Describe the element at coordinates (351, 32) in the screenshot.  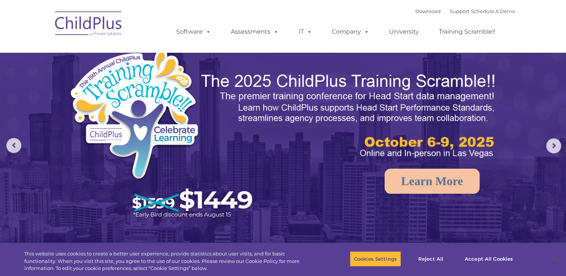
I see `a: Company` at that location.